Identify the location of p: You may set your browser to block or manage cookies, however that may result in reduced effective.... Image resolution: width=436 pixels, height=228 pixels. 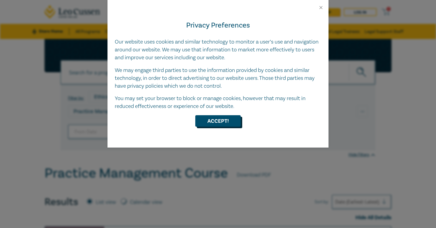
(218, 103).